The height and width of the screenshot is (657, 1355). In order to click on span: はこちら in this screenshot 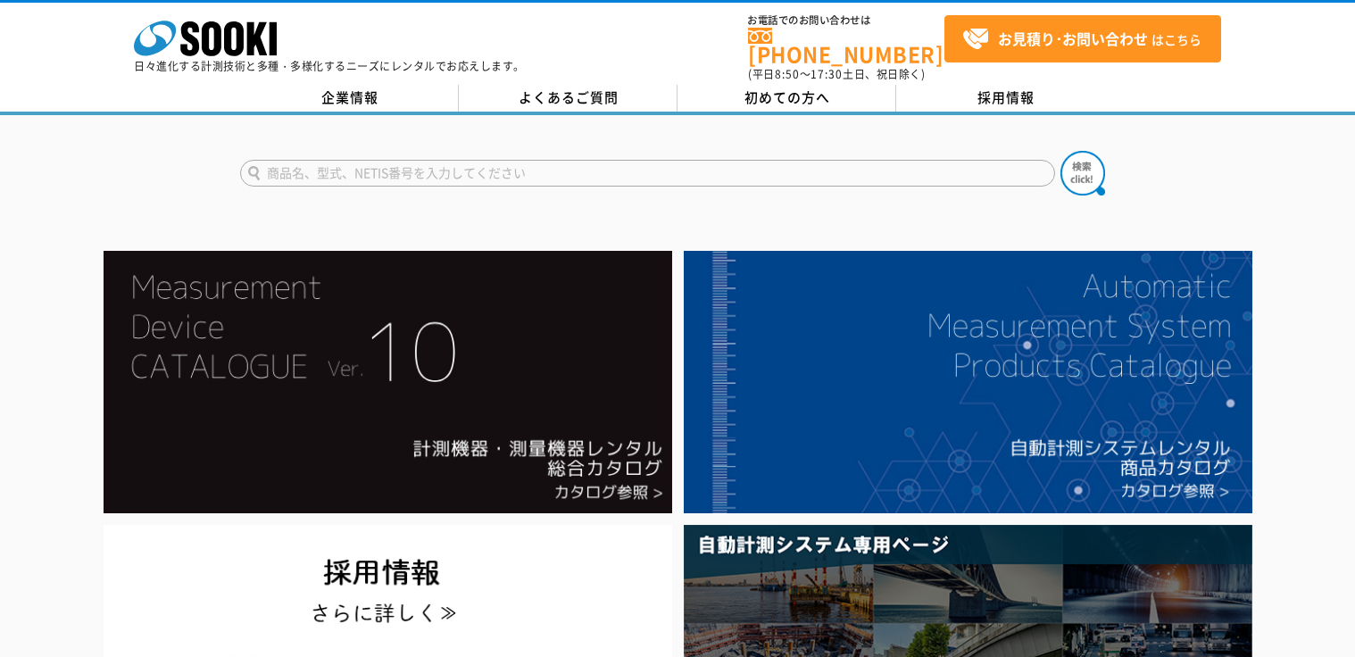, I will do `click(1082, 39)`.